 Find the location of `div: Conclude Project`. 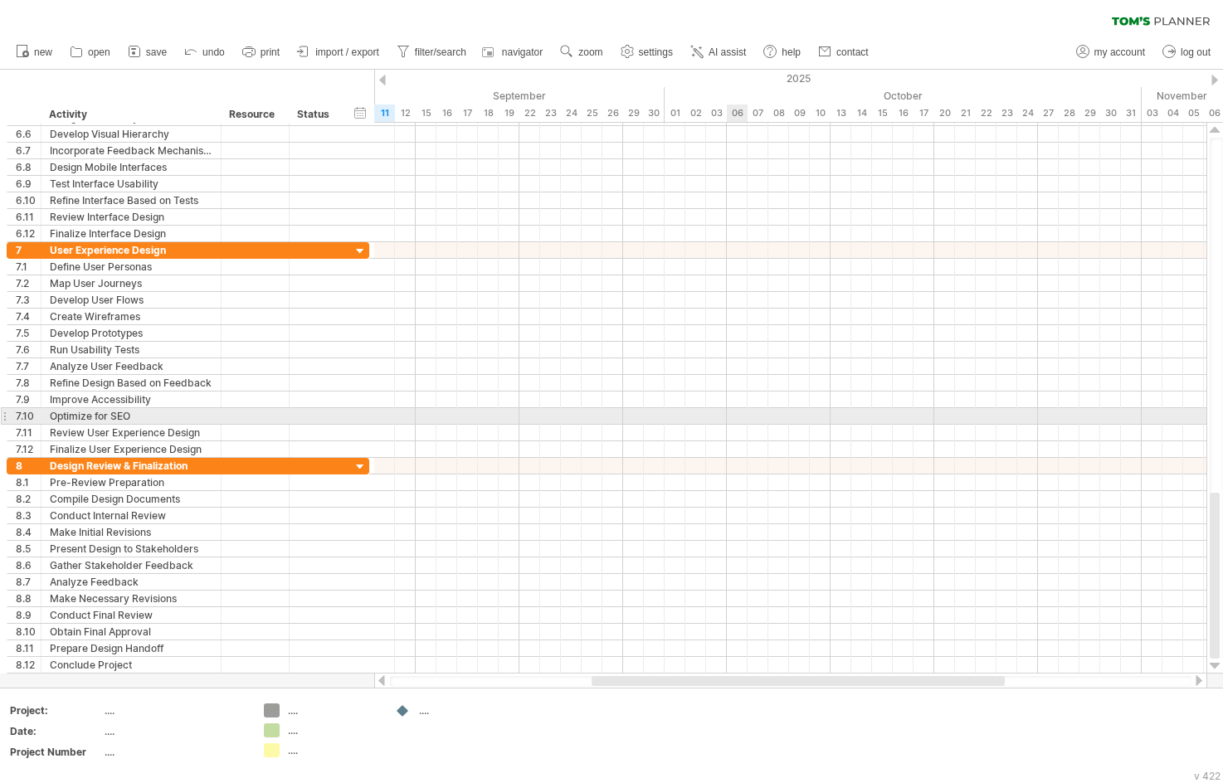

div: Conclude Project is located at coordinates (131, 665).